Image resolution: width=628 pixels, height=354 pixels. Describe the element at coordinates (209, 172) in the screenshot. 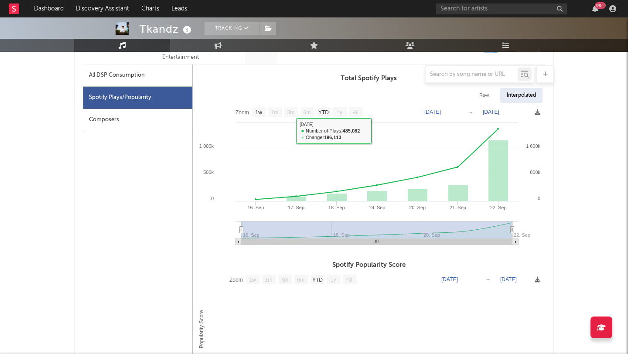

I see `text: 500k` at that location.